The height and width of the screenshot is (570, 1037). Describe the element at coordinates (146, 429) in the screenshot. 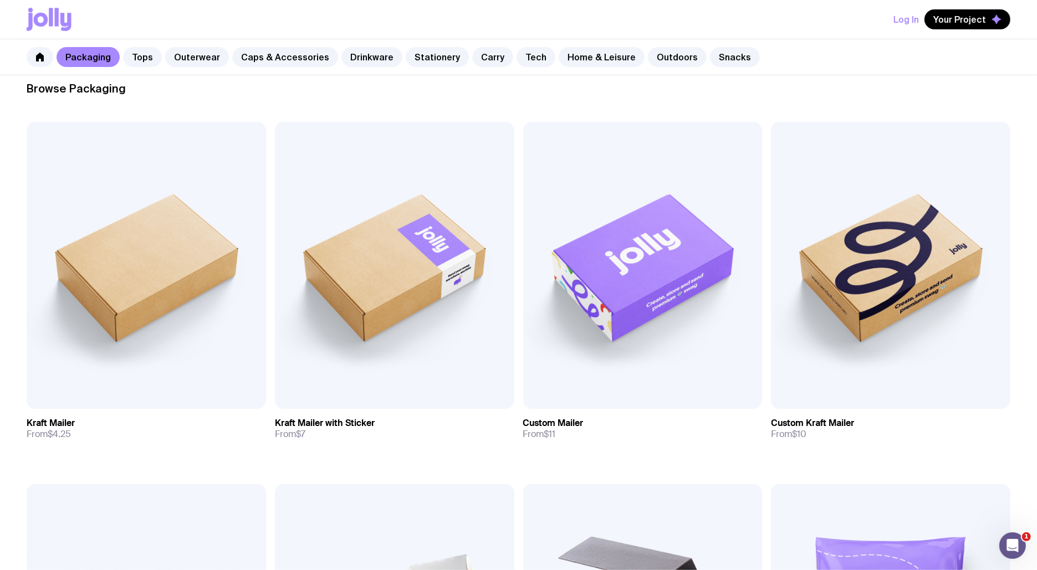

I see `a: Kraft MailerFrom$4.25` at that location.